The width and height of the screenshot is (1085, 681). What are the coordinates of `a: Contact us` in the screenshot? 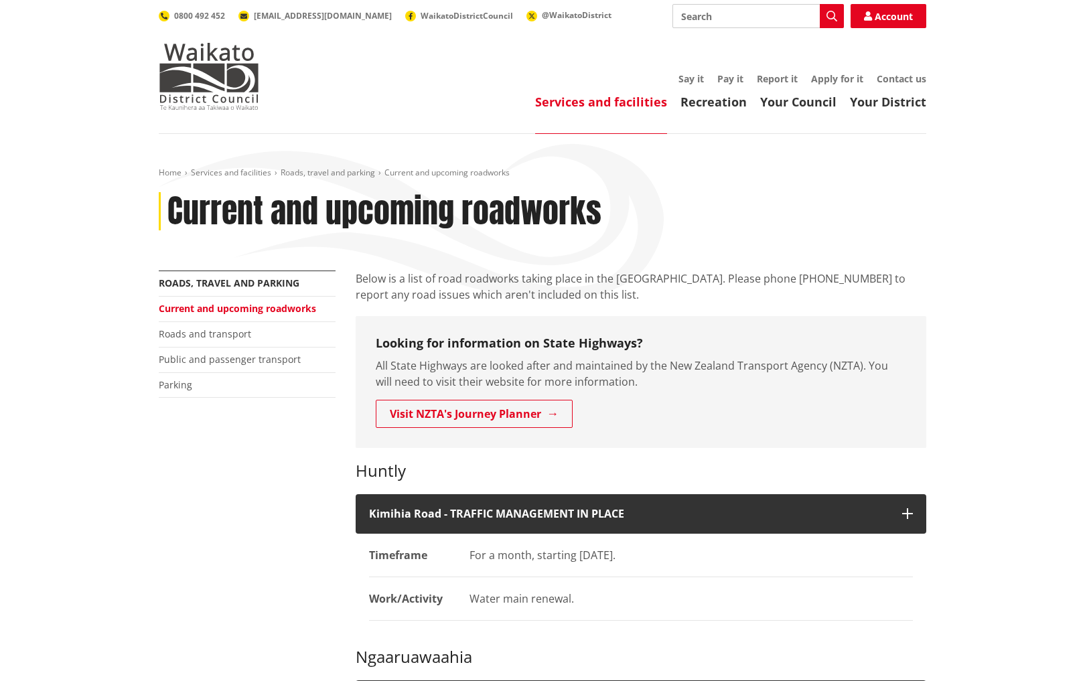 It's located at (902, 78).